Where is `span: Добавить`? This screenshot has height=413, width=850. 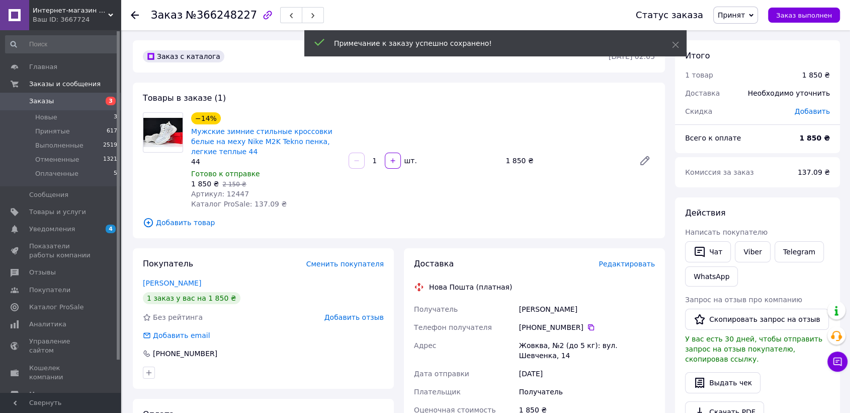 span: Добавить is located at coordinates (813, 111).